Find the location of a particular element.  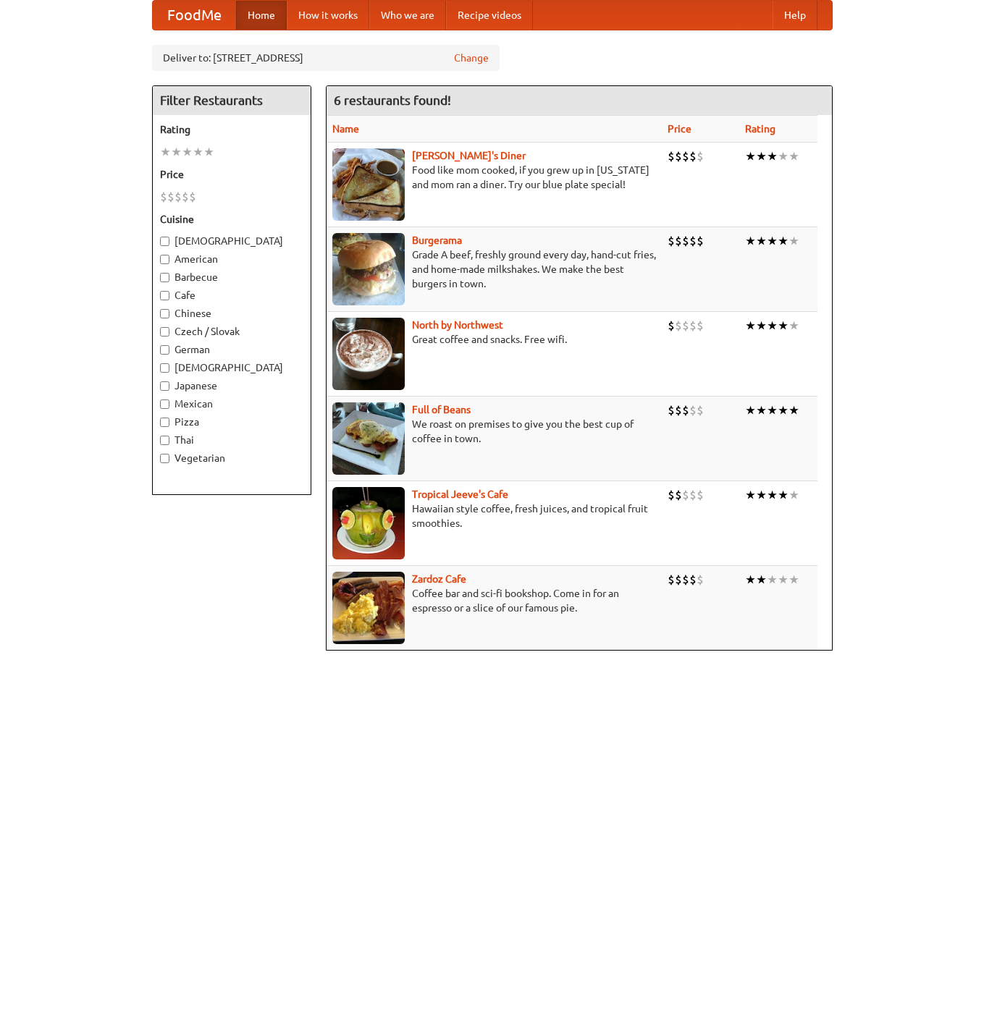

a: FoodMe is located at coordinates (194, 15).